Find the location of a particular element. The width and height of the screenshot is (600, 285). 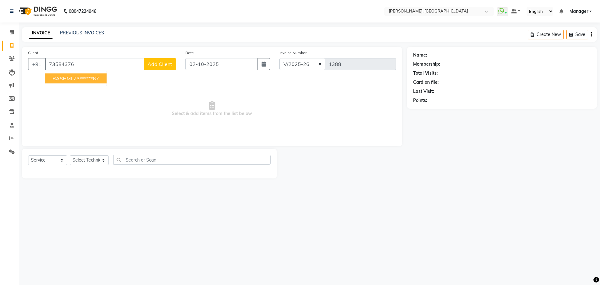

a: INVOICE is located at coordinates (41, 33).